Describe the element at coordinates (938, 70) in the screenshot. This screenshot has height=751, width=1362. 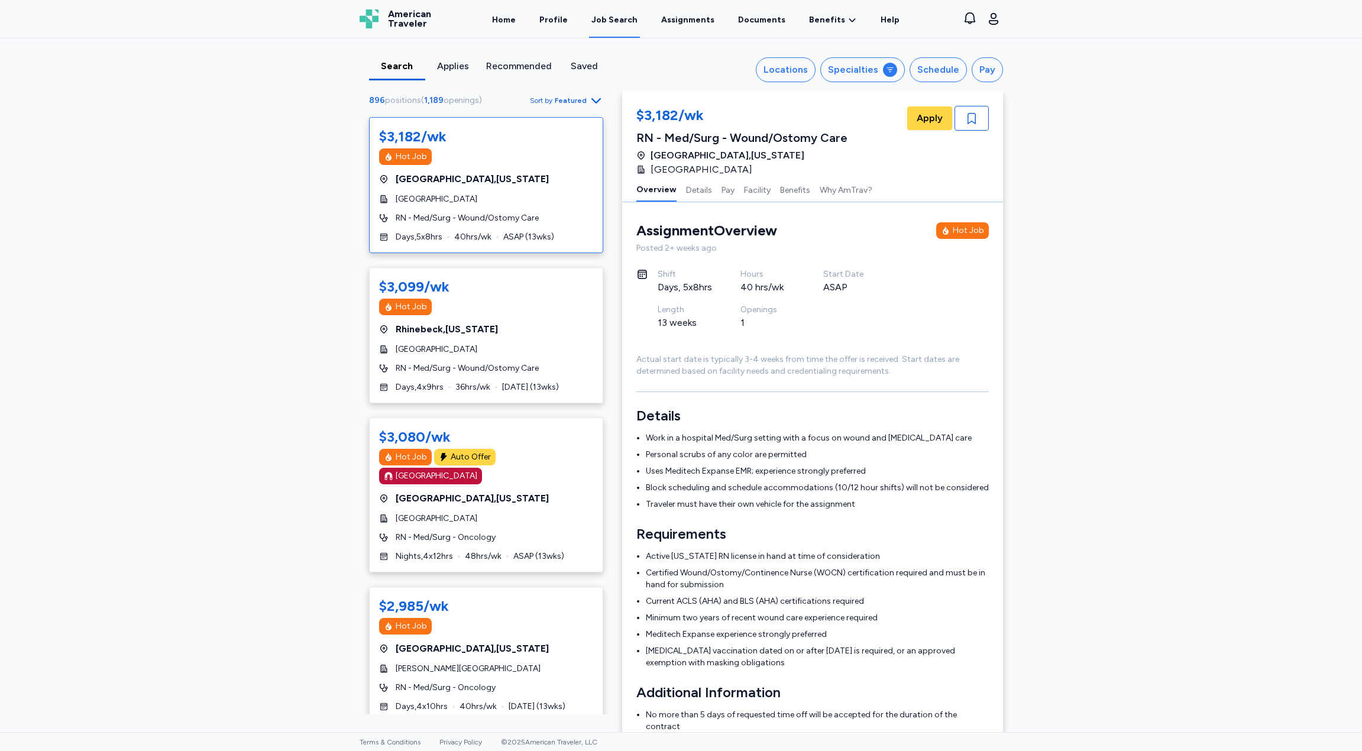
I see `div: Schedule` at that location.